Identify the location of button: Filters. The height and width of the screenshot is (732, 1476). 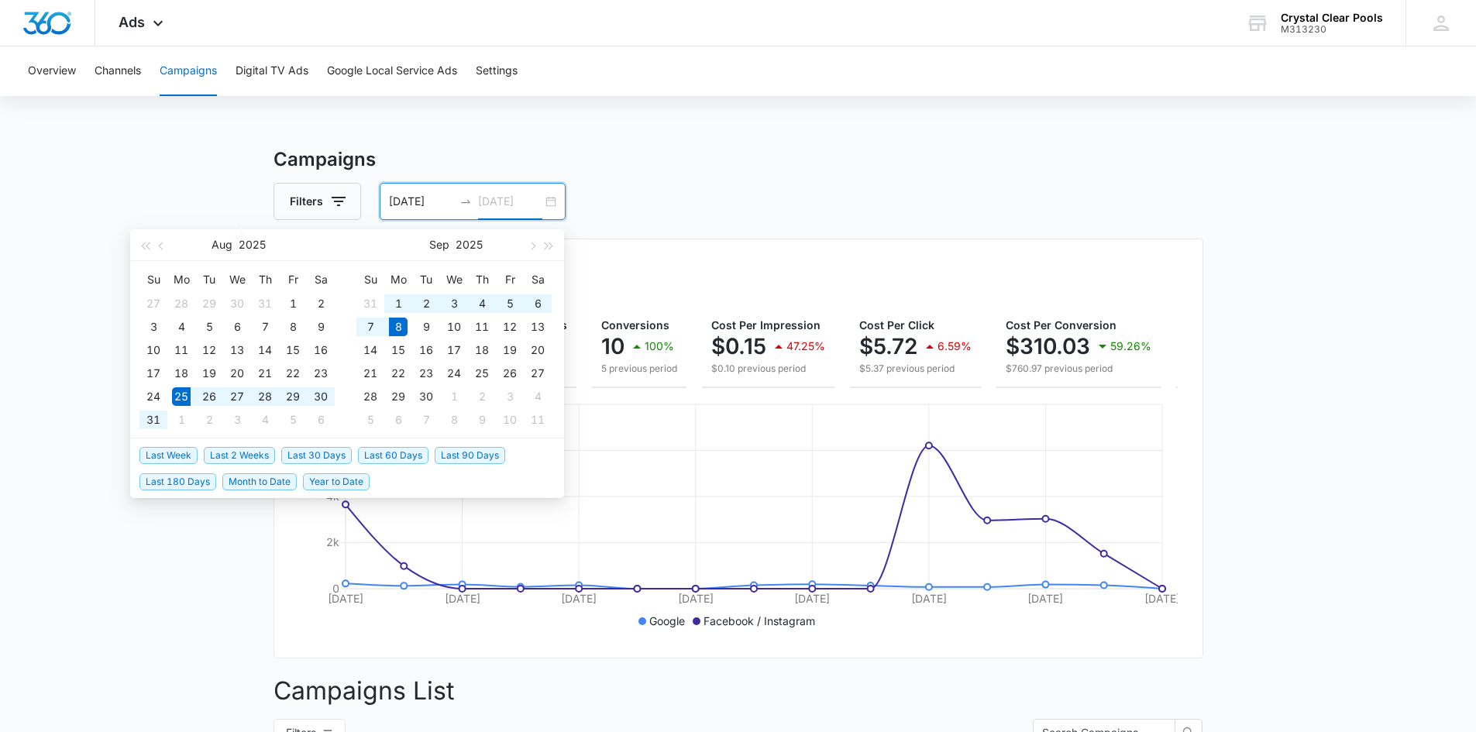
(317, 201).